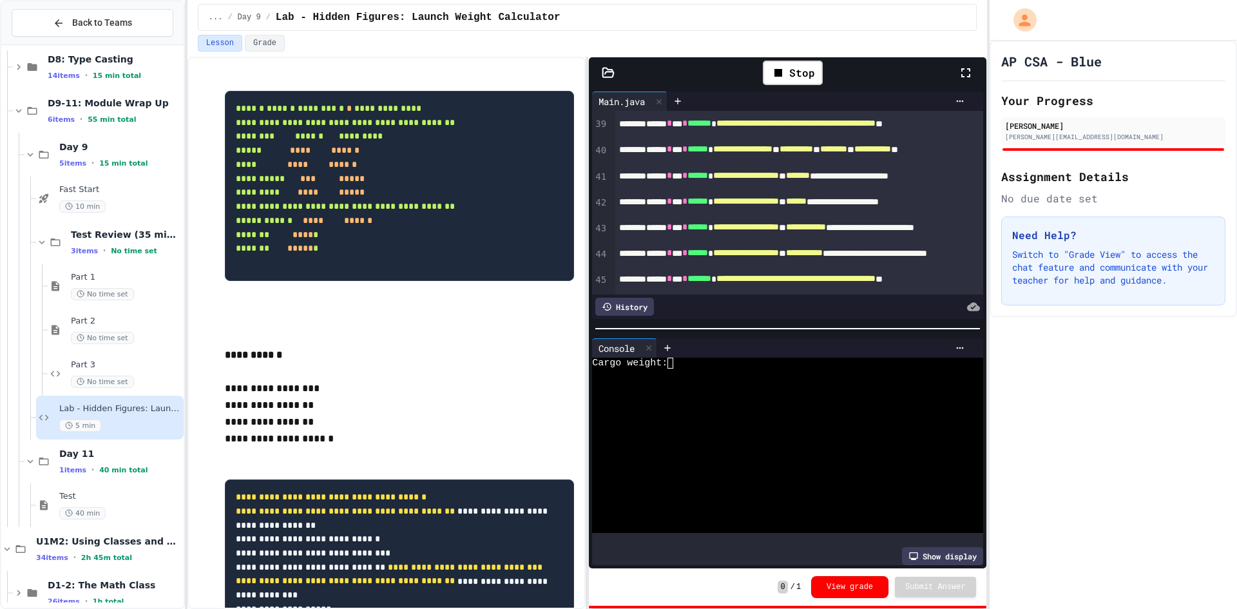 The image size is (1237, 609). I want to click on div: 43, so click(600, 235).